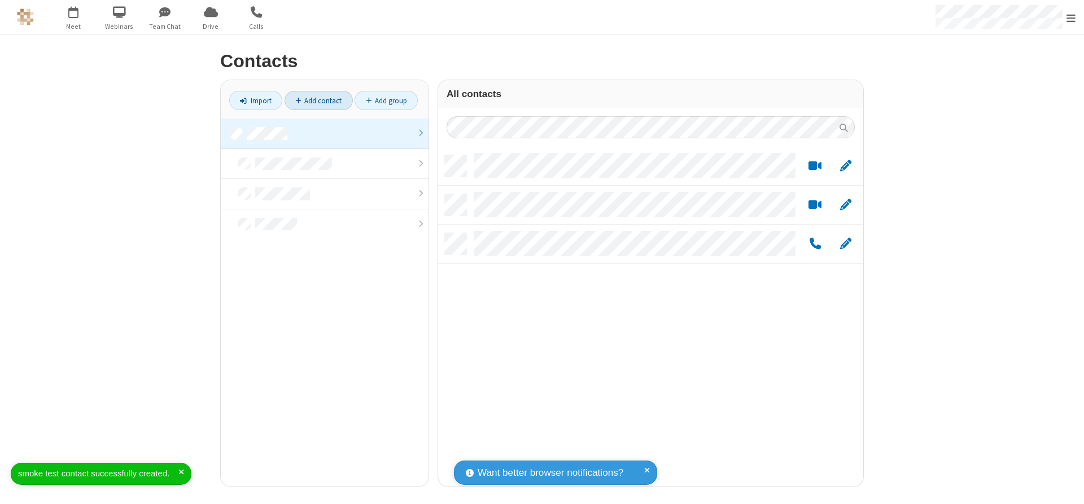 This screenshot has width=1084, height=504. What do you see at coordinates (650, 317) in the screenshot?
I see `div: grid` at bounding box center [650, 317].